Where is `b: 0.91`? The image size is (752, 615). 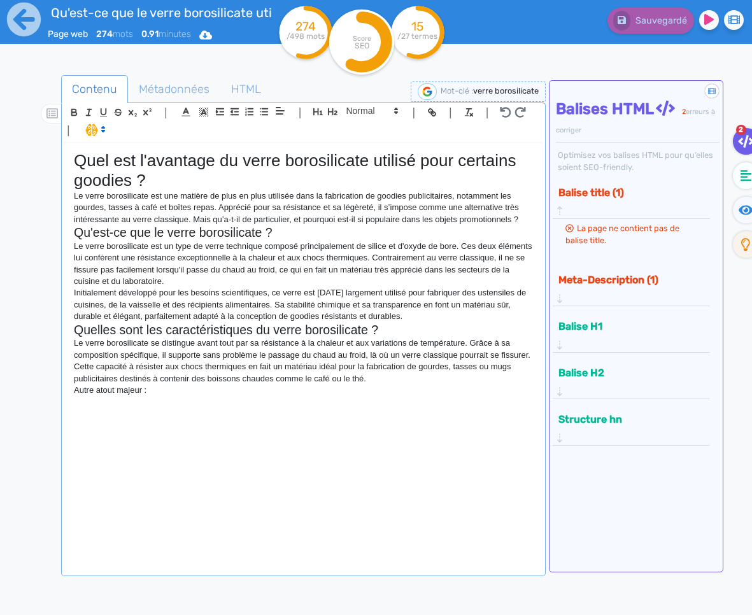 b: 0.91 is located at coordinates (150, 34).